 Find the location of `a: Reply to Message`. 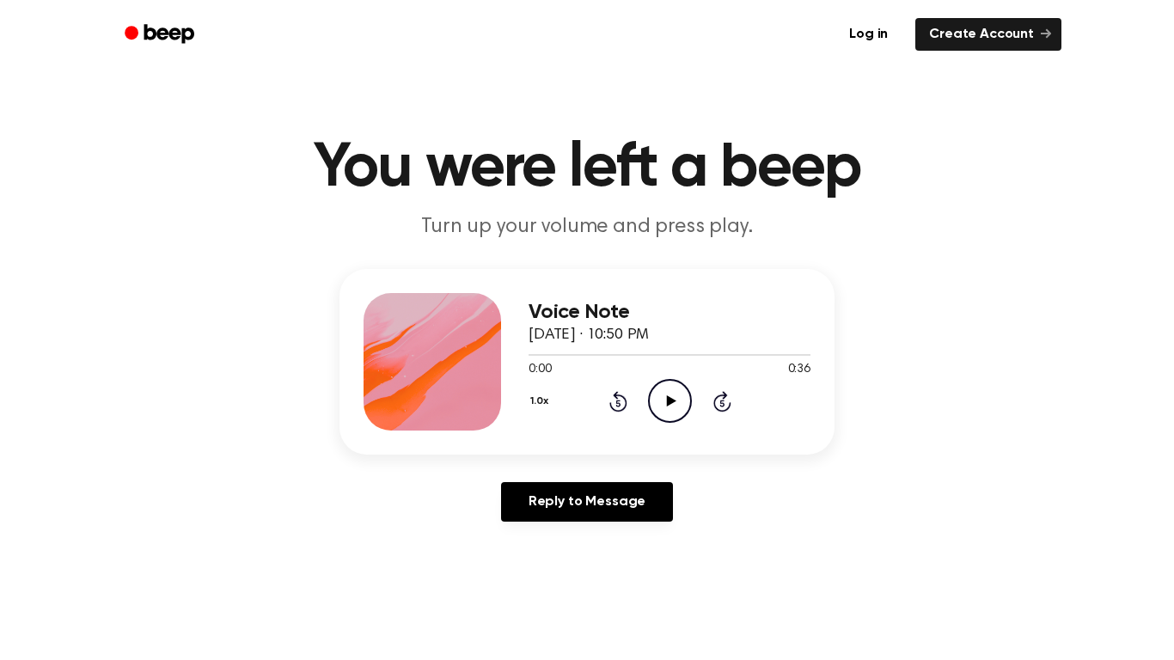

a: Reply to Message is located at coordinates (587, 502).